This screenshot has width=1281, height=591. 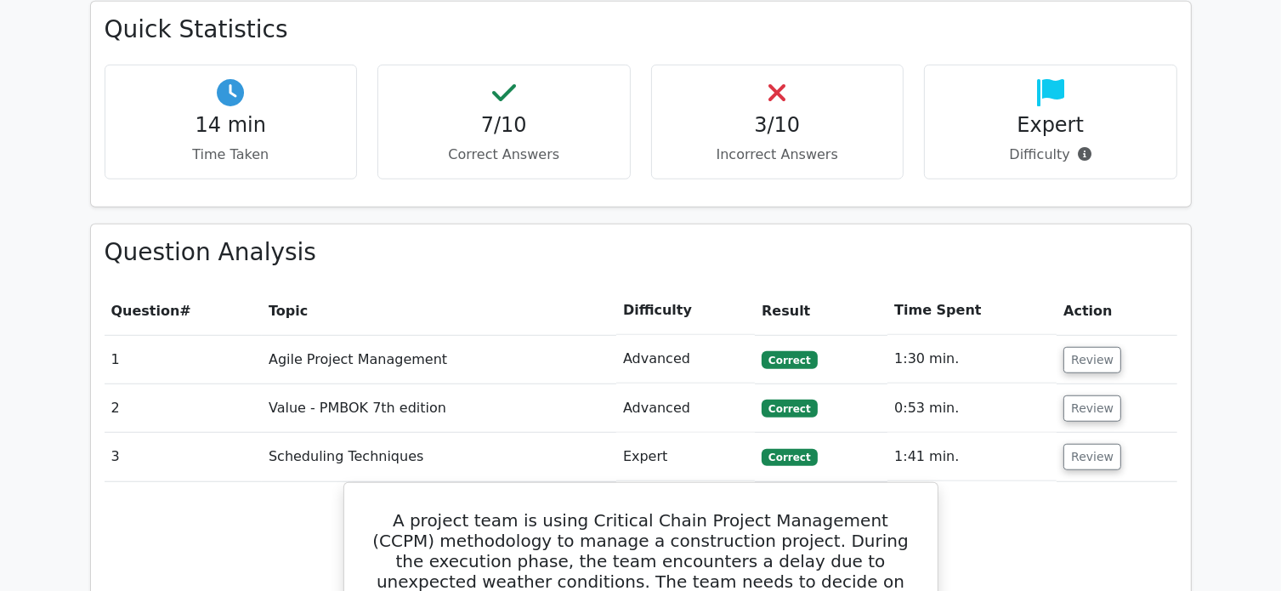 I want to click on th: Result, so click(x=821, y=310).